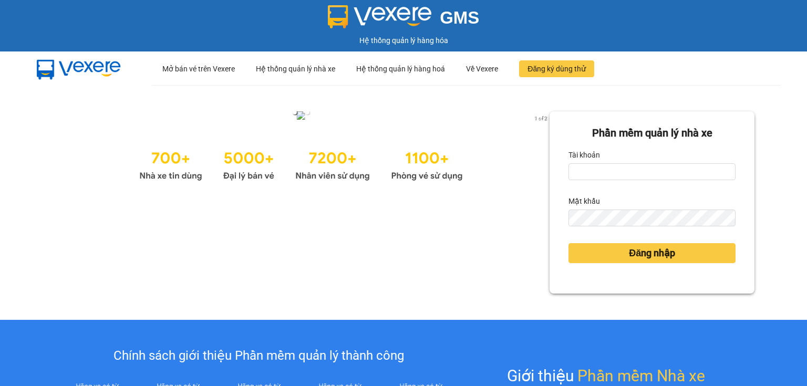 The height and width of the screenshot is (386, 807). What do you see at coordinates (542, 117) in the screenshot?
I see `button: next slide / item` at bounding box center [542, 117].